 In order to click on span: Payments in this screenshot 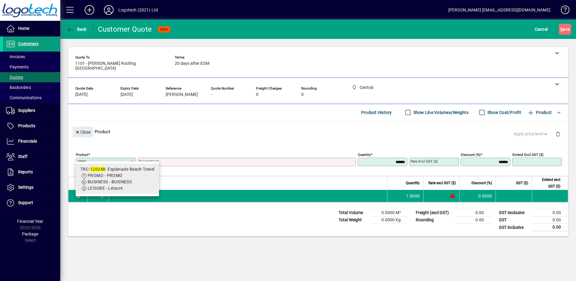, I will do `click(17, 67)`.